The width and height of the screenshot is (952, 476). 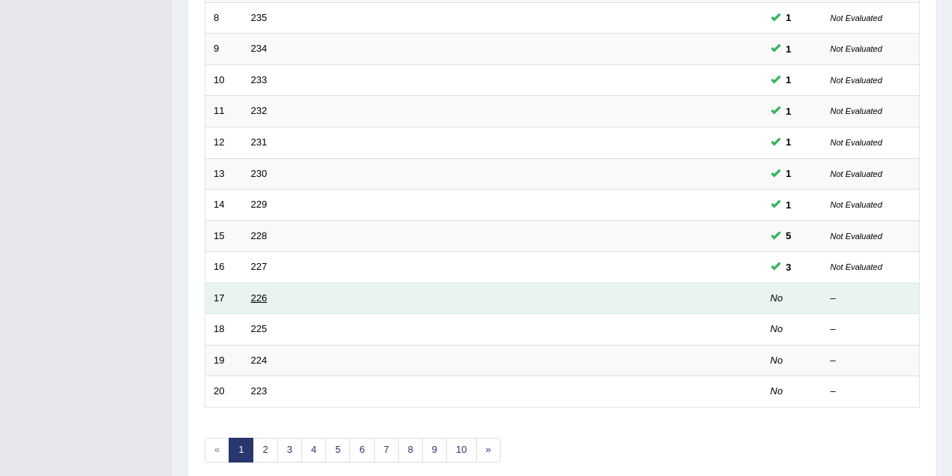 What do you see at coordinates (259, 142) in the screenshot?
I see `a: 231` at bounding box center [259, 142].